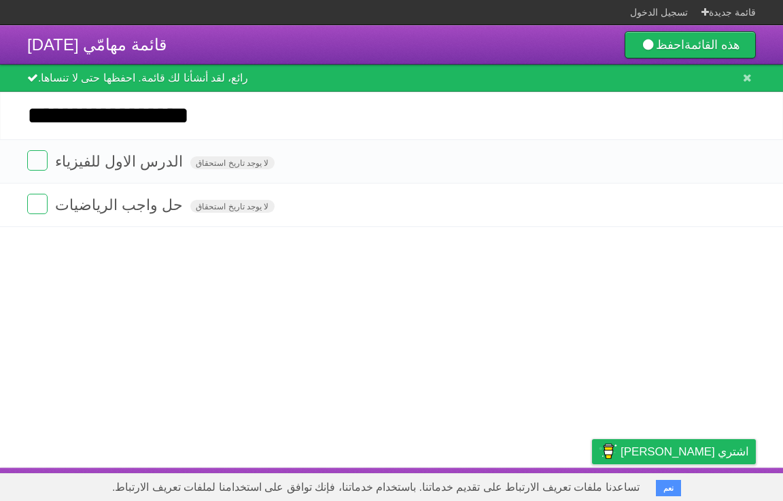 The height and width of the screenshot is (501, 783). Describe the element at coordinates (668, 488) in the screenshot. I see `font: نعم` at that location.